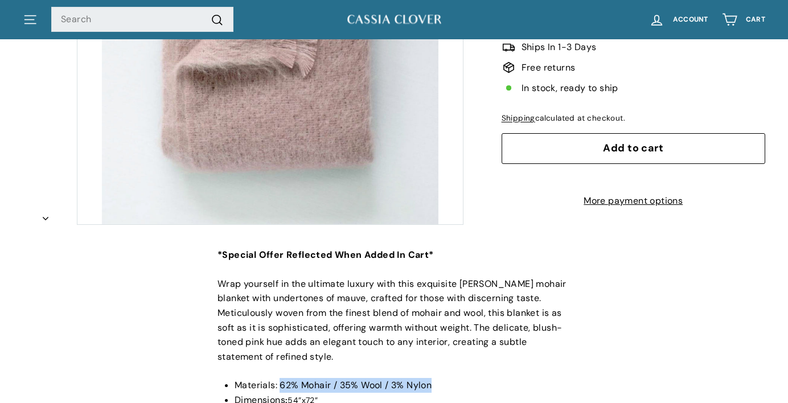 This screenshot has height=403, width=788. Describe the element at coordinates (46, 215) in the screenshot. I see `button: Next` at that location.